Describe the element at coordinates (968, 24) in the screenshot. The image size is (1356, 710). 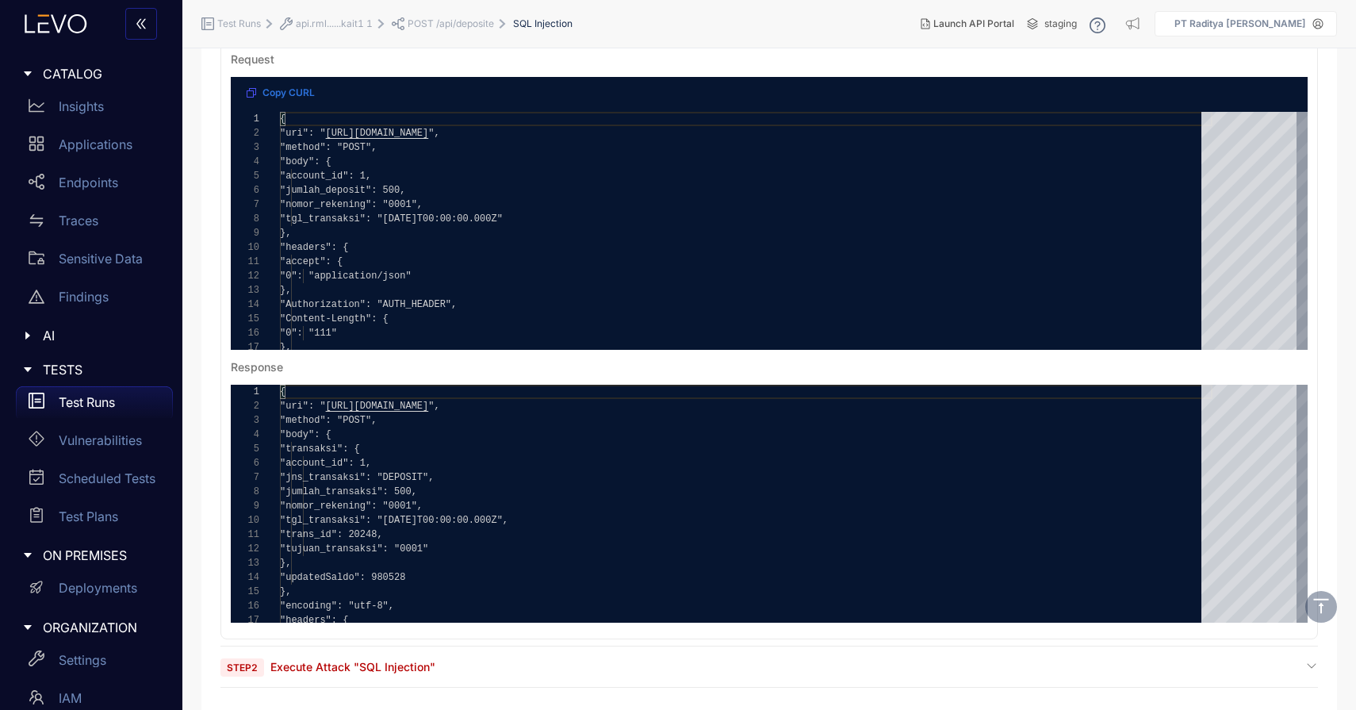
I see `button: Launch API Portal` at that location.